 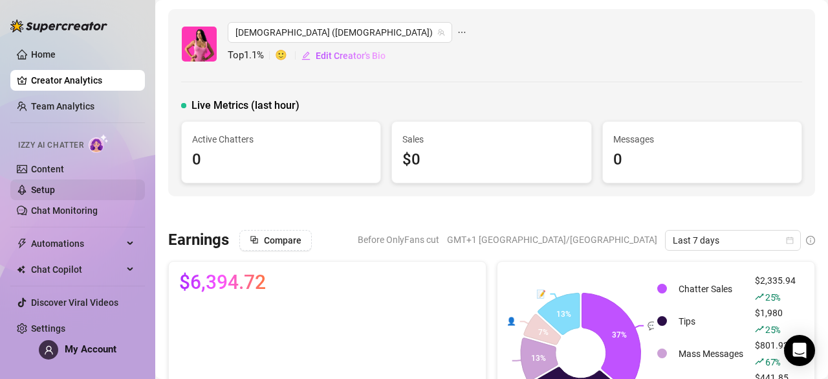 What do you see at coordinates (223, 282) in the screenshot?
I see `span: $6,394.72` at bounding box center [223, 282].